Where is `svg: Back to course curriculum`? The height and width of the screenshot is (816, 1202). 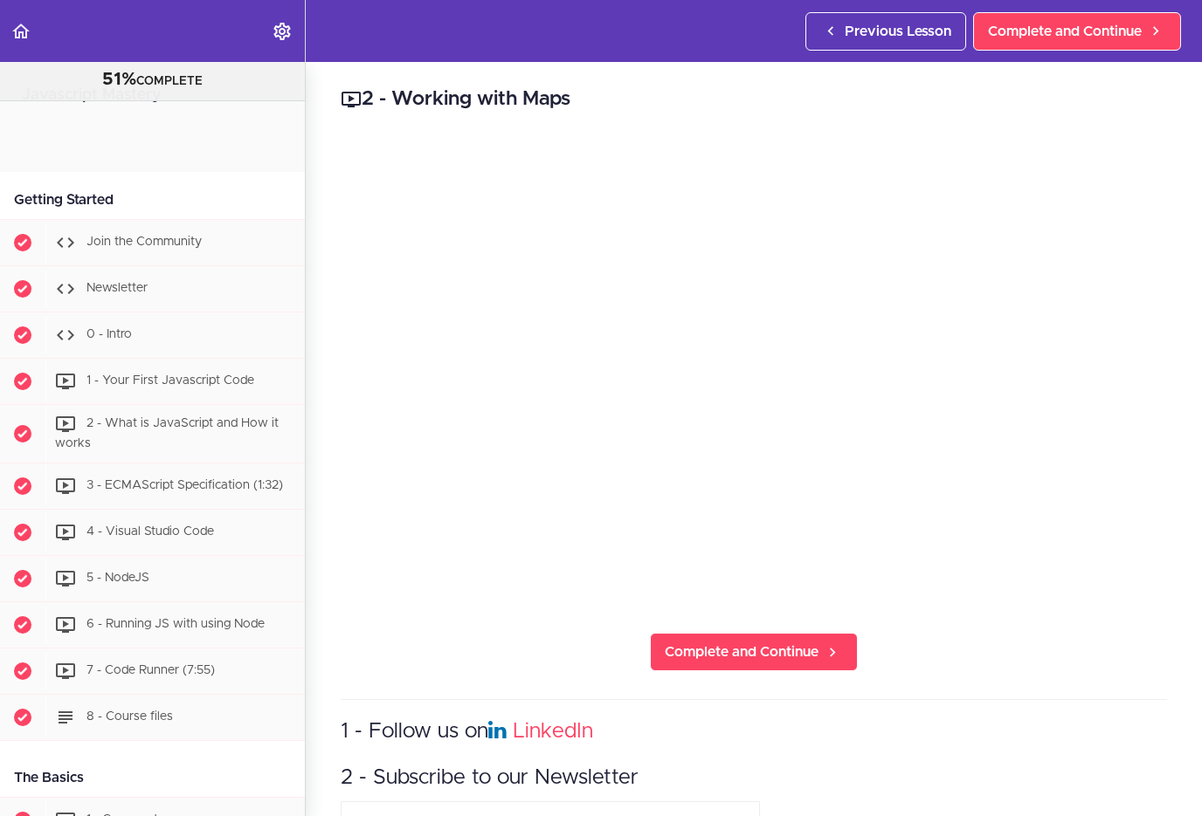 svg: Back to course curriculum is located at coordinates (21, 31).